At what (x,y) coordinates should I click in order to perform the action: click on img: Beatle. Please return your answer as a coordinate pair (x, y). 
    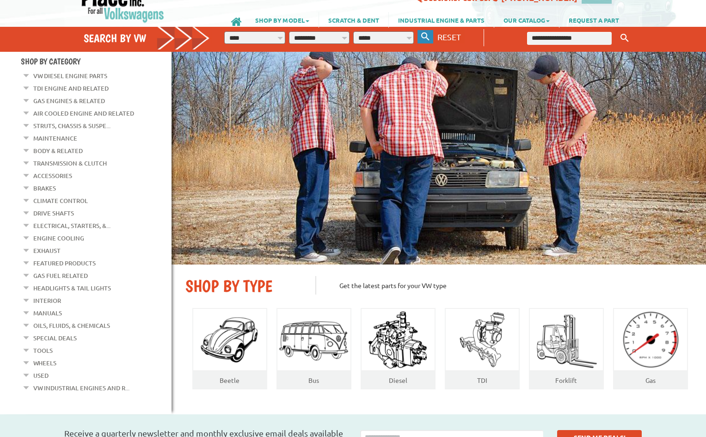
    Looking at the image, I should click on (230, 340).